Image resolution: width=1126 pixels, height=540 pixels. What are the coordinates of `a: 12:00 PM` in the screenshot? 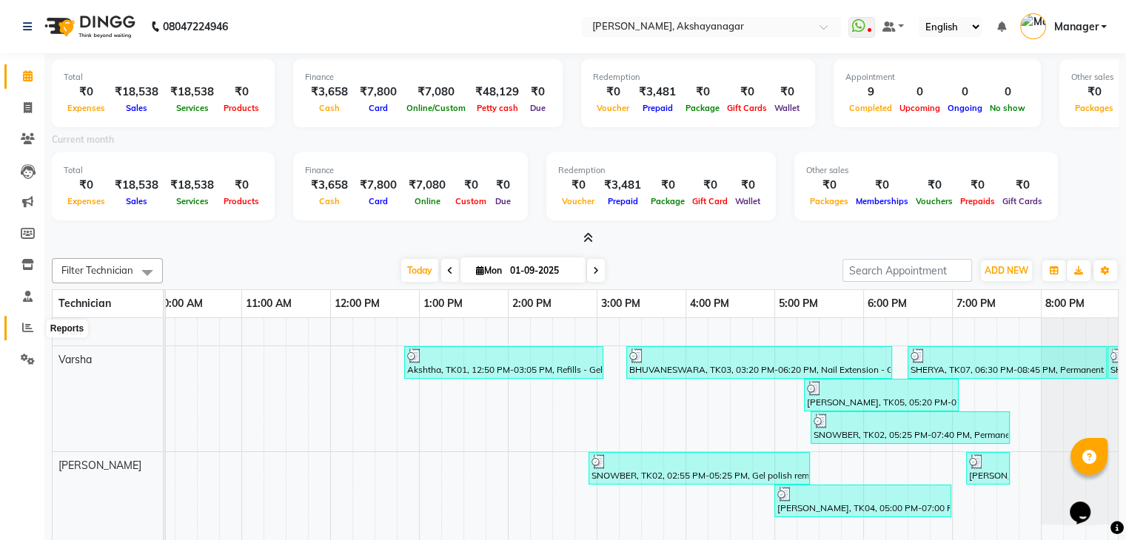 It's located at (357, 303).